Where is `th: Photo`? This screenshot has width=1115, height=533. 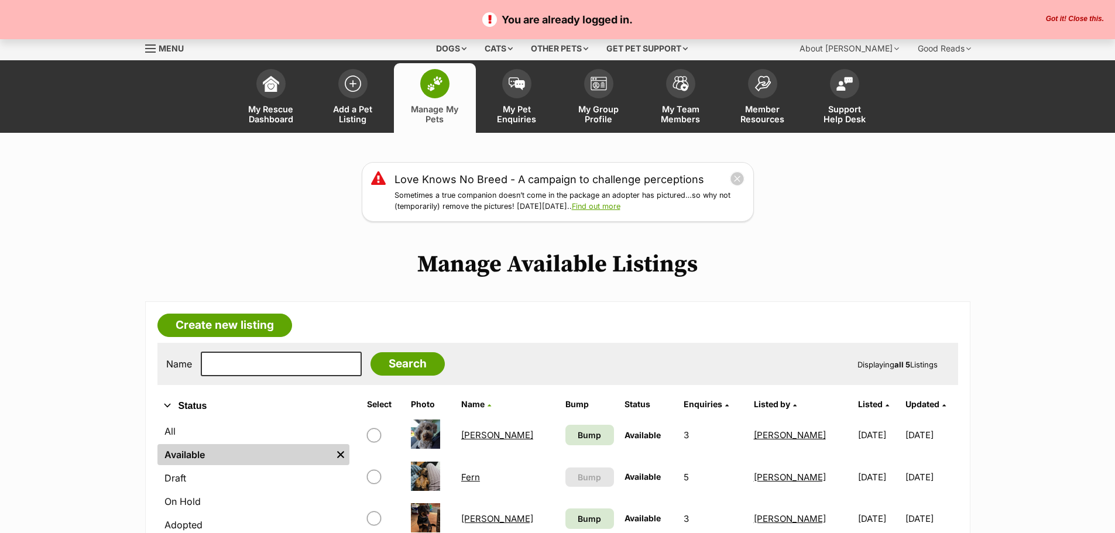
th: Photo is located at coordinates (431, 404).